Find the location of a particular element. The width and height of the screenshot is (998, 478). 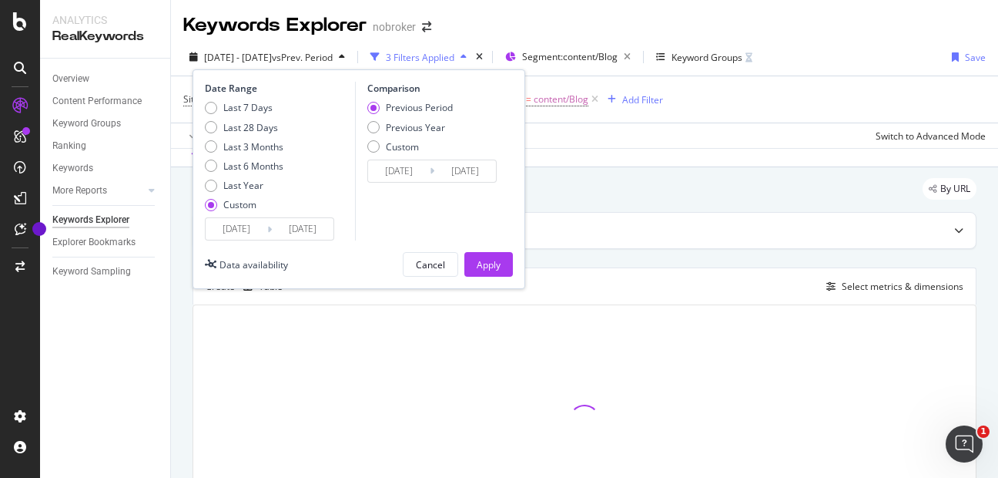

div: Analytics is located at coordinates (105, 20).